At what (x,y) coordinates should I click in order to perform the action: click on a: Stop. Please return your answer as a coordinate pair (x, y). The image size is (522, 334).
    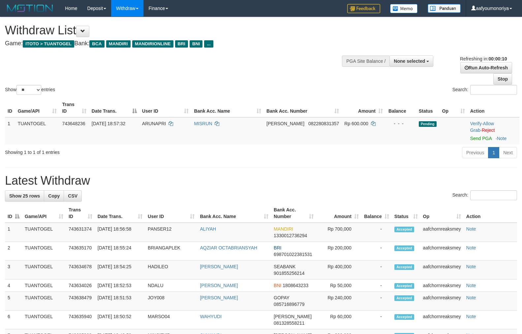
    Looking at the image, I should click on (503, 79).